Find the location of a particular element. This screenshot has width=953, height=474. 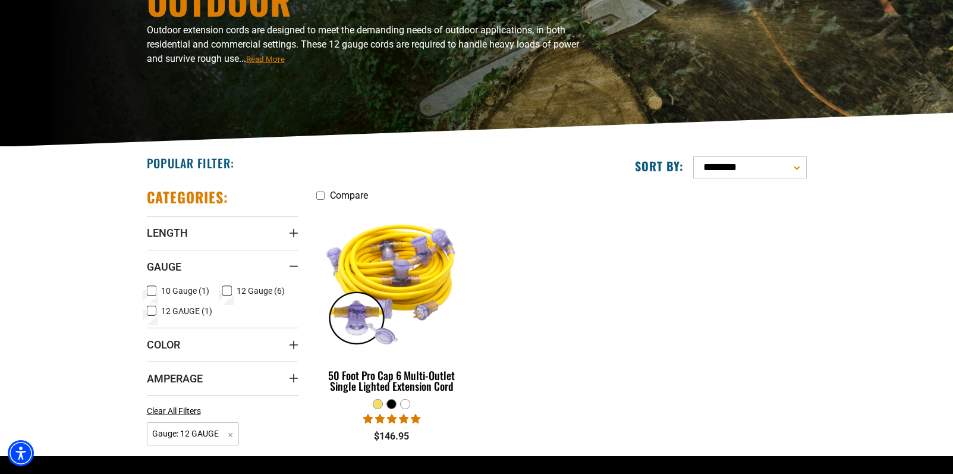

span: Clear All Filters is located at coordinates (174, 411).